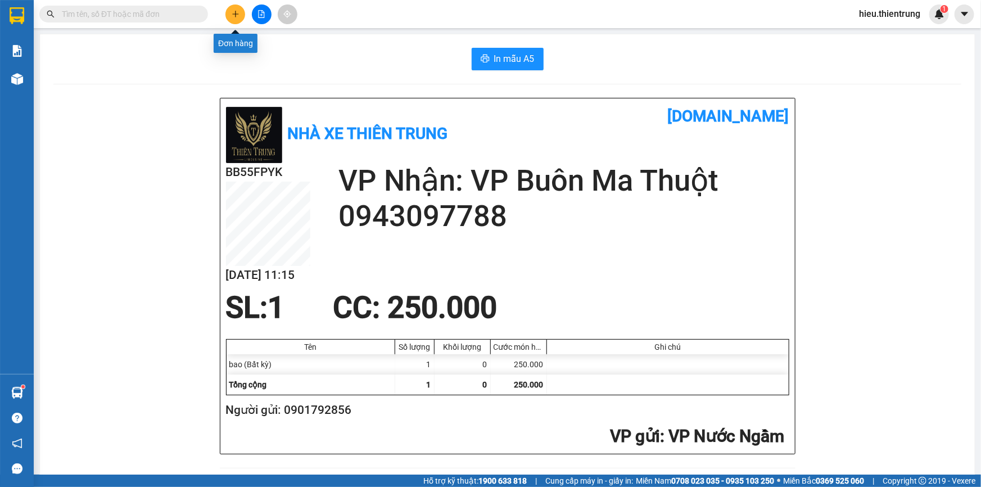 The image size is (981, 487). I want to click on span: 0, so click(485, 384).